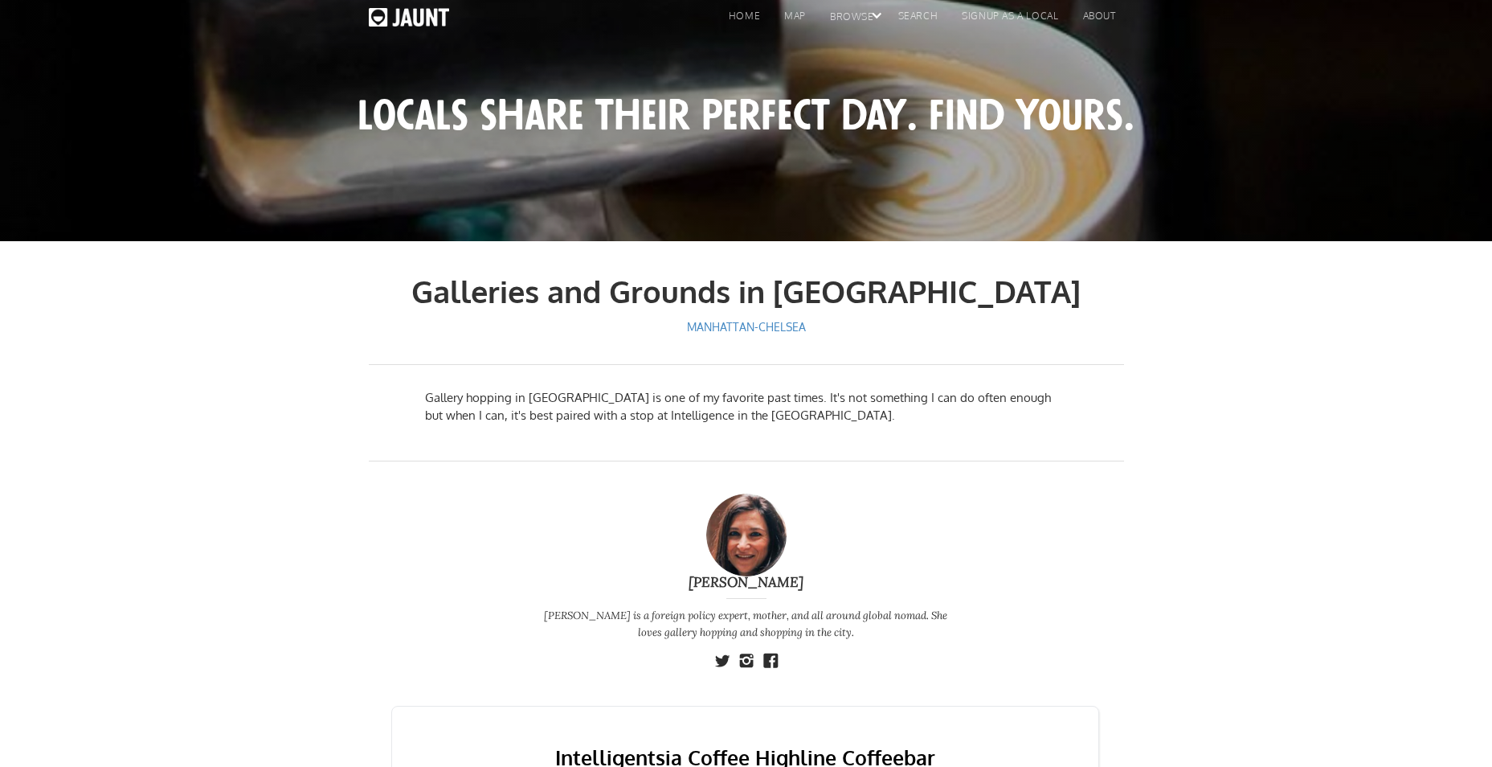 This screenshot has height=767, width=1492. I want to click on div: homemapbrowse, so click(797, 20).